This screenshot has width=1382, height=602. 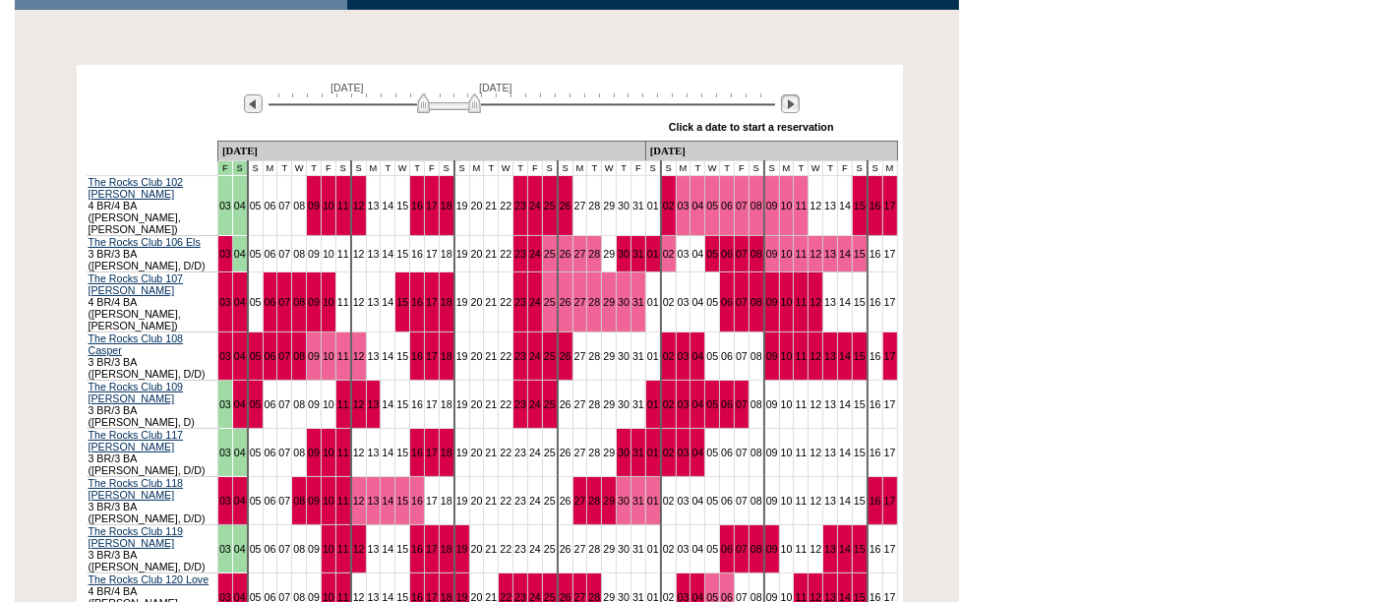 I want to click on a: 30, so click(x=624, y=452).